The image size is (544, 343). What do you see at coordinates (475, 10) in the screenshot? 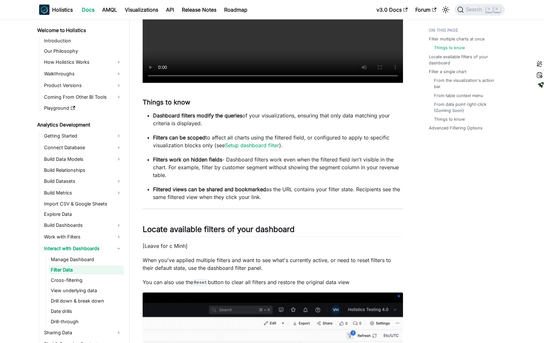
I see `span: Search` at bounding box center [475, 10].